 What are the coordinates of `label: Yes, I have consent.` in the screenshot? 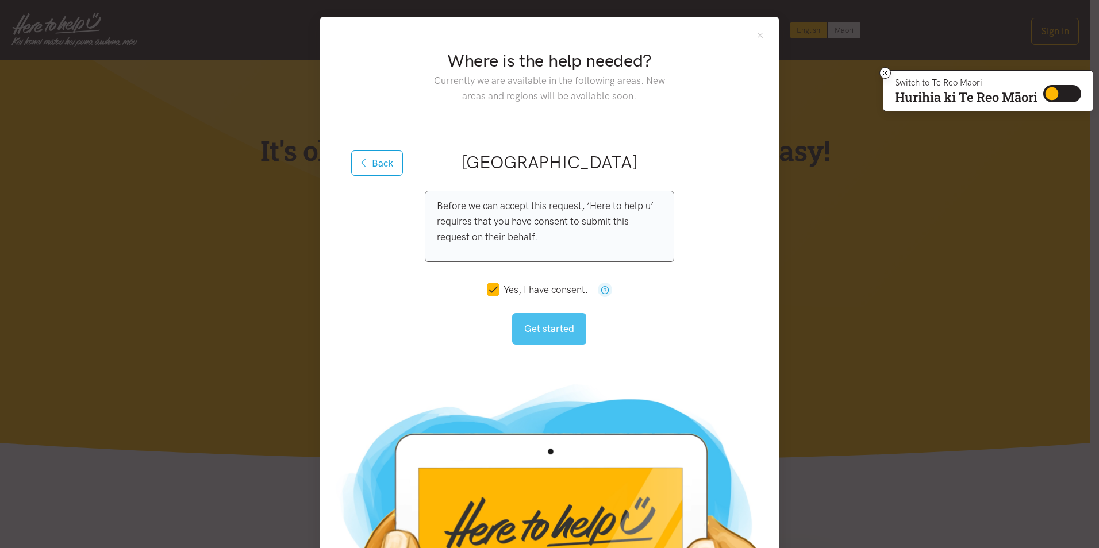 It's located at (537, 290).